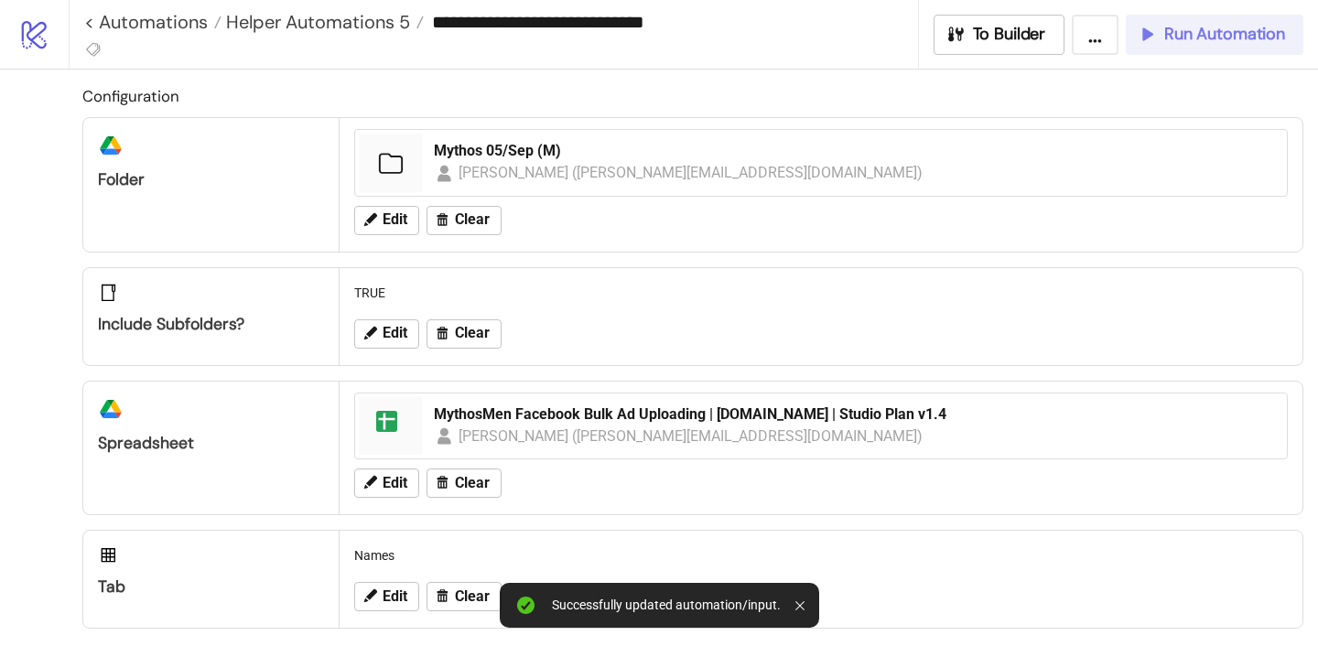 The width and height of the screenshot is (1318, 646). Describe the element at coordinates (999, 35) in the screenshot. I see `button: To Builder` at that location.